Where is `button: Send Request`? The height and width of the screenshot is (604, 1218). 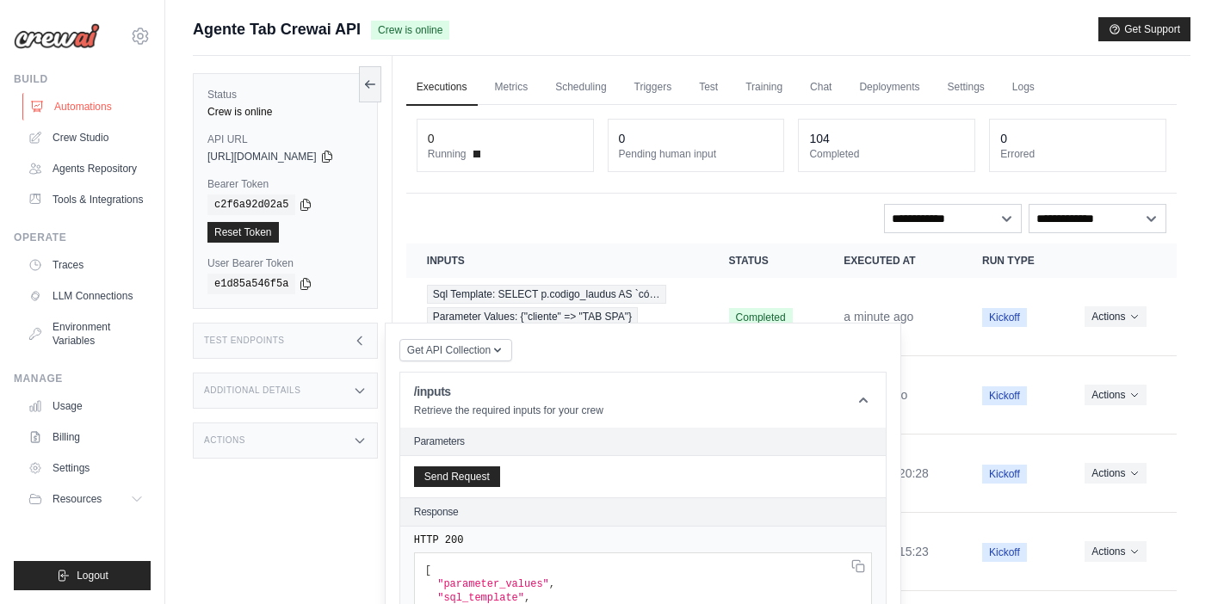 button: Send Request is located at coordinates (457, 477).